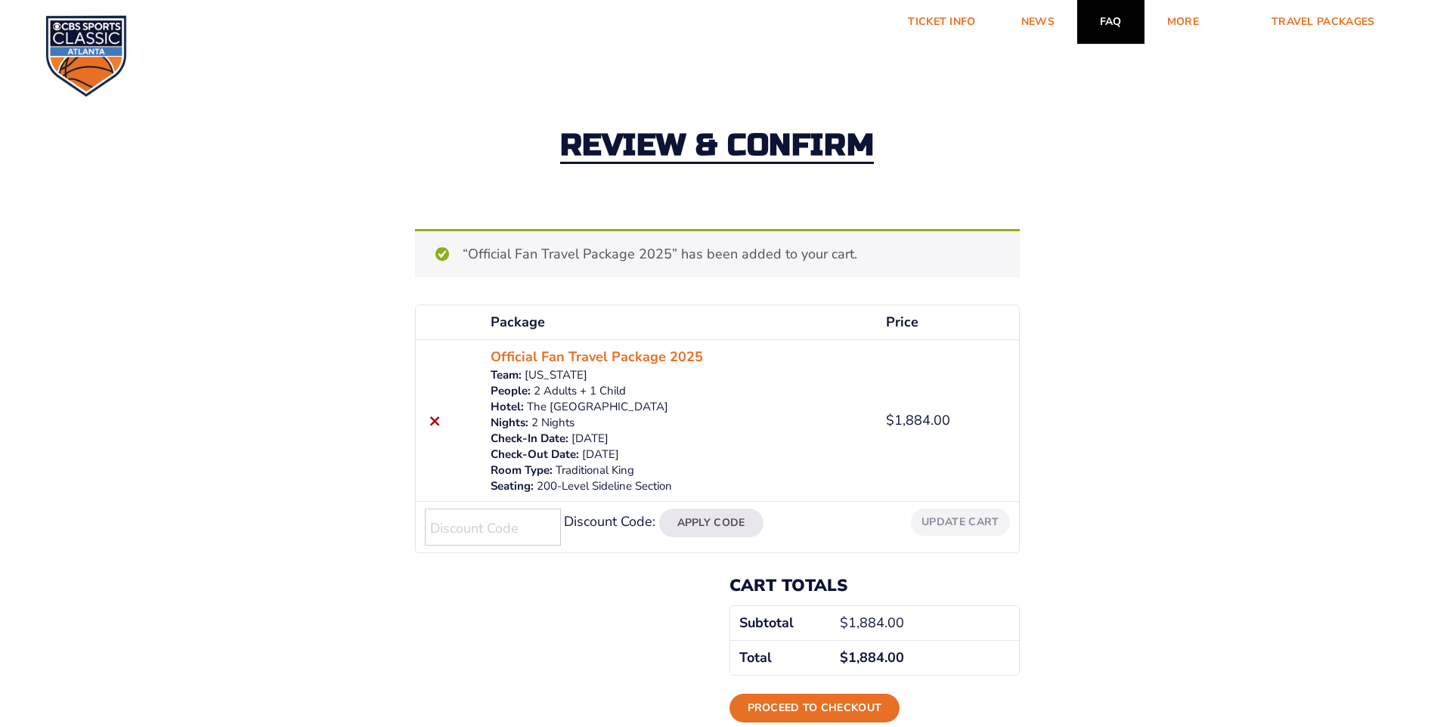 Image resolution: width=1434 pixels, height=727 pixels. I want to click on a: Proceed to checkout, so click(815, 708).